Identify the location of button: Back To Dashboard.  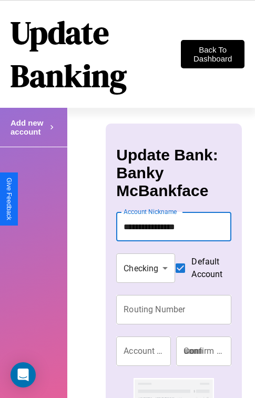
(212, 54).